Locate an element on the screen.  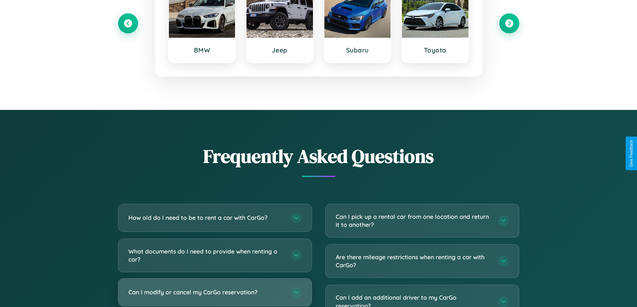
h3: What documents do I need to provide when renting a car? is located at coordinates (206, 255).